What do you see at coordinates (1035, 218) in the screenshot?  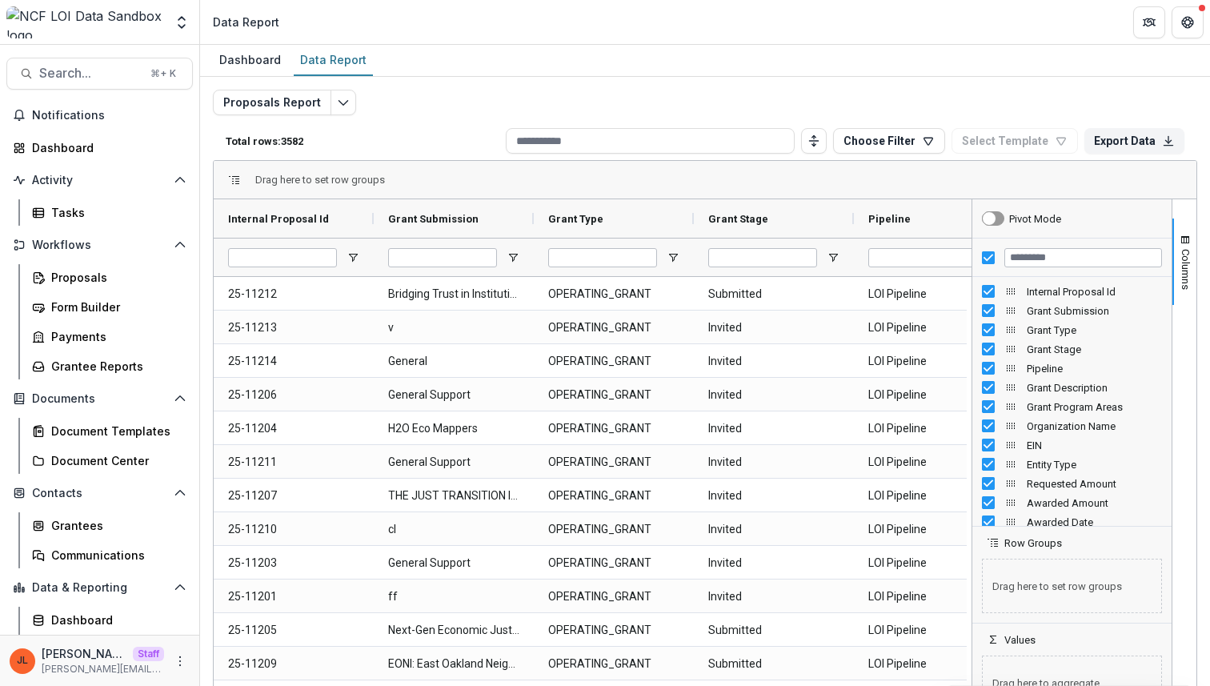 I see `div: Pivot Mode` at bounding box center [1035, 218].